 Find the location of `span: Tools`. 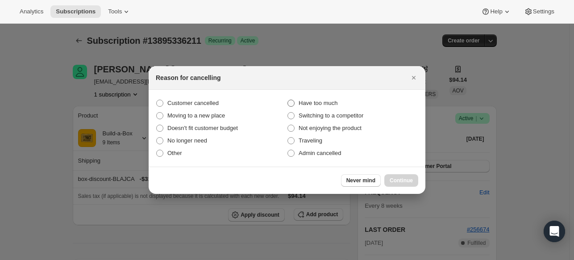

span: Tools is located at coordinates (115, 12).